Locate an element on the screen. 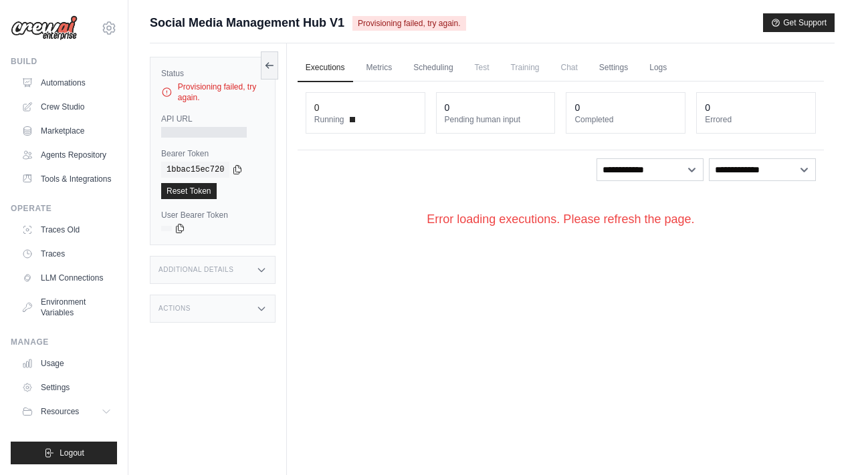  h3: Actions is located at coordinates (175, 309).